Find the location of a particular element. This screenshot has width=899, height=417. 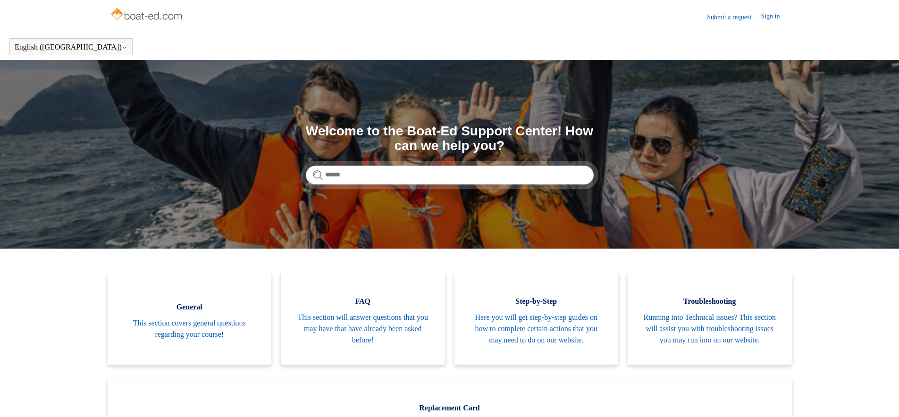

span: Troubleshooting is located at coordinates (709, 301).